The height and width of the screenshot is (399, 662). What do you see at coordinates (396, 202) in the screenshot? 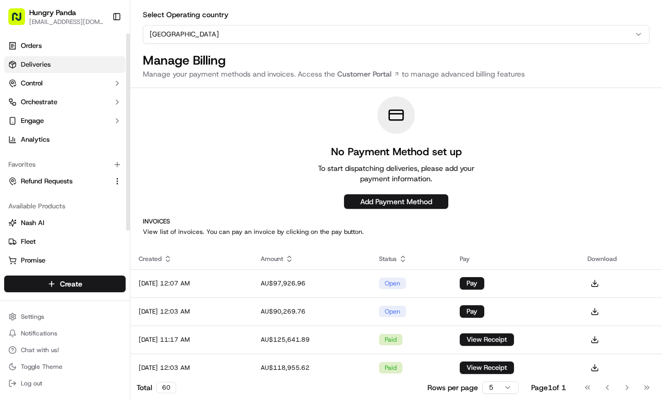
I see `button: Add Payment Method` at bounding box center [396, 202].